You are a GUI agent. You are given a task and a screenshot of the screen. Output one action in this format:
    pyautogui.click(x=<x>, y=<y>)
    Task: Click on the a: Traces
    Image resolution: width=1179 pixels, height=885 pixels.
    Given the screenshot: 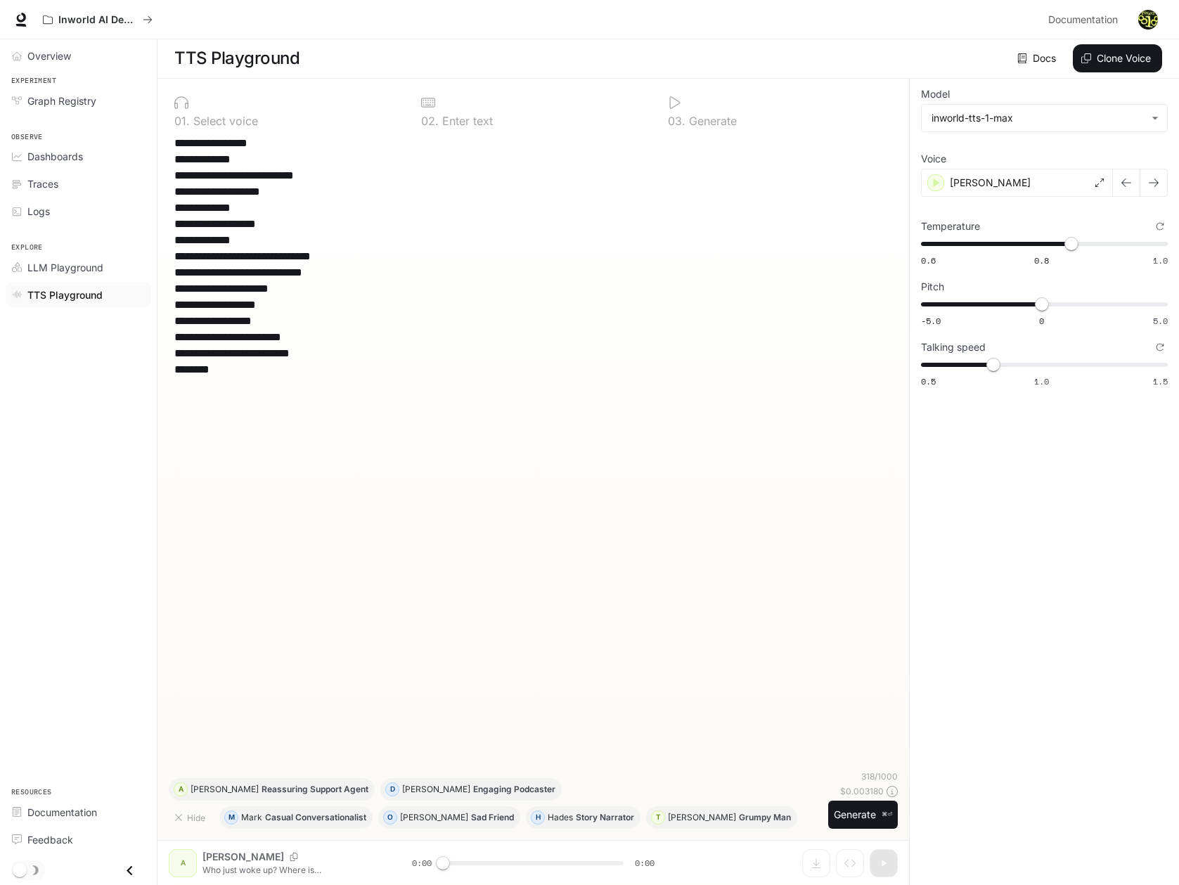 What is the action you would take?
    pyautogui.click(x=78, y=183)
    